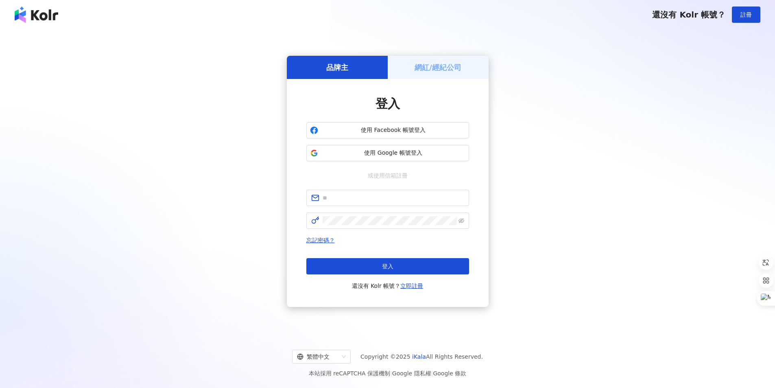 The image size is (775, 388). I want to click on a: Google 條款, so click(449, 373).